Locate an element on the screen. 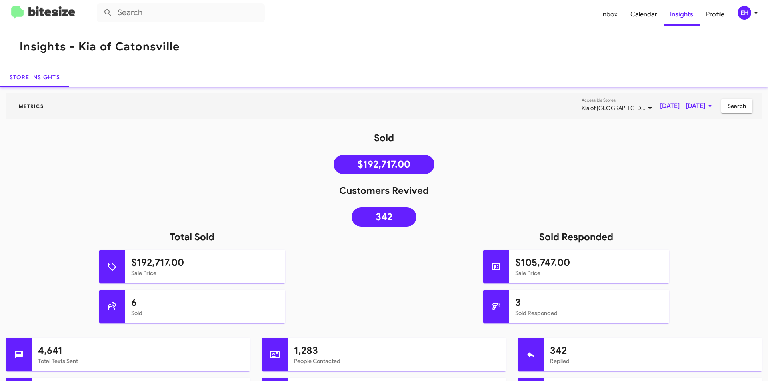  h1: $105,747.00 is located at coordinates (589, 263).